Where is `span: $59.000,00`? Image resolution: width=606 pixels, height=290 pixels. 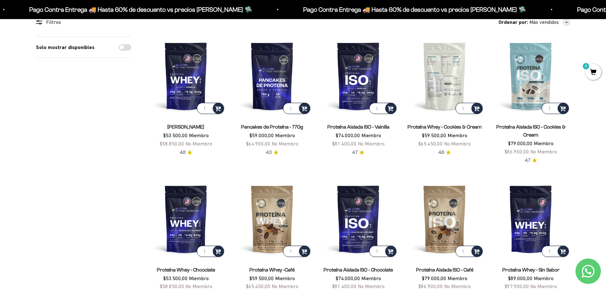
span: $59.000,00 is located at coordinates (261, 135).